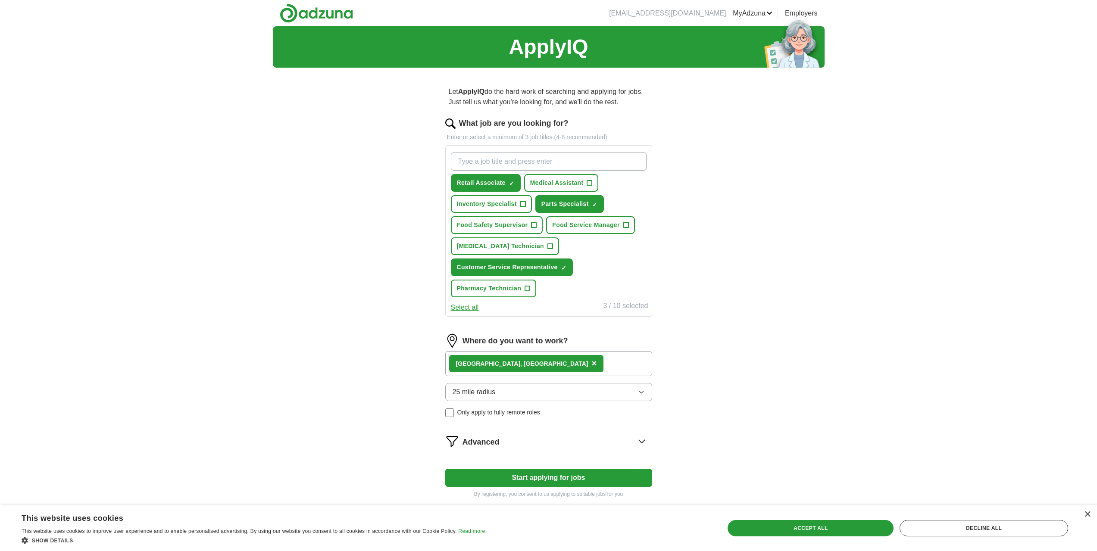  I want to click on span: Only apply to fully remote roles, so click(499, 413).